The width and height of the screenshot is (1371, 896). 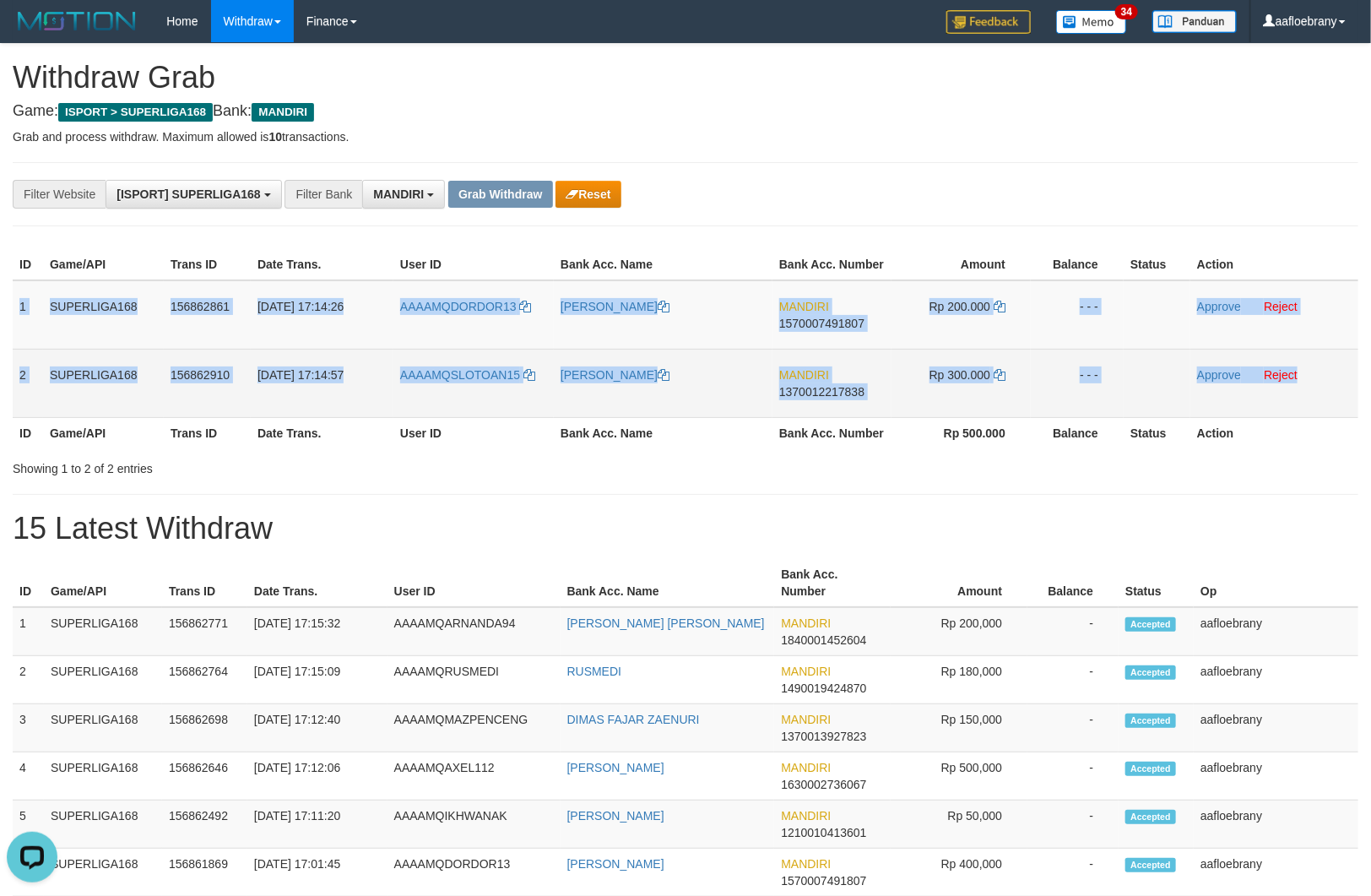 What do you see at coordinates (322, 264) in the screenshot?
I see `th: Date Trans.` at bounding box center [322, 264].